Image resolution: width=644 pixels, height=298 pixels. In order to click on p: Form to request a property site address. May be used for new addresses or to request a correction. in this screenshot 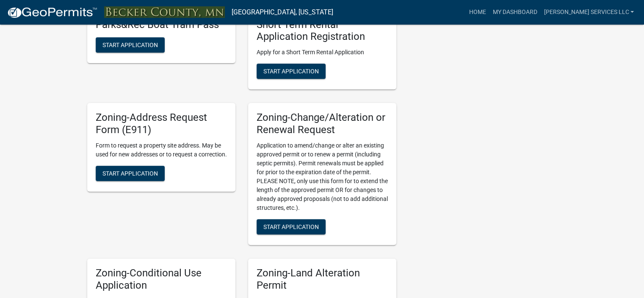, I will do `click(161, 150)`.